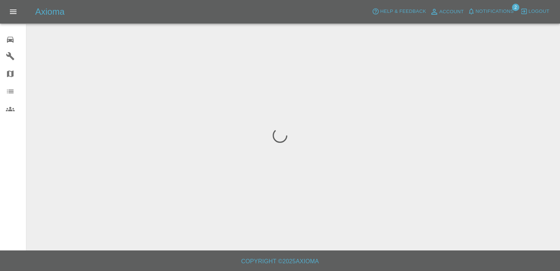 The height and width of the screenshot is (271, 560). Describe the element at coordinates (452, 12) in the screenshot. I see `span: Account` at that location.